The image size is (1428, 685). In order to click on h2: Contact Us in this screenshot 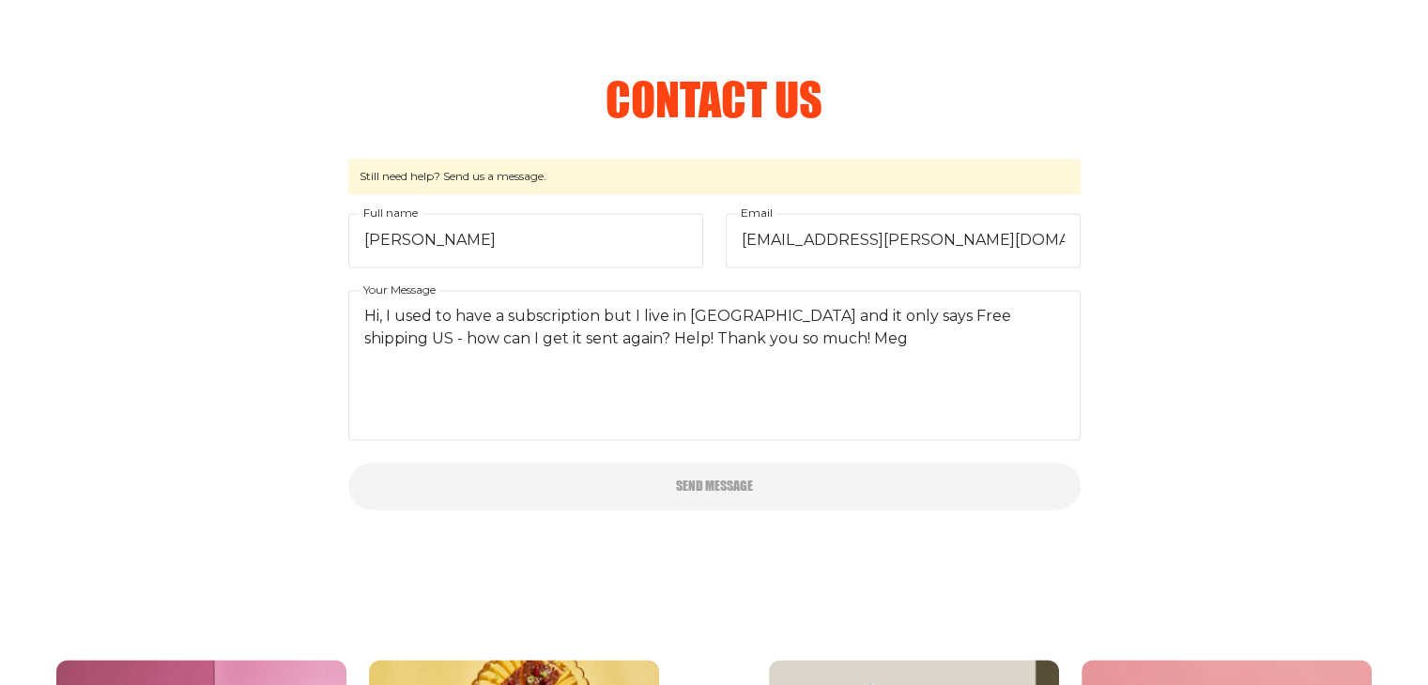, I will do `click(713, 99)`.